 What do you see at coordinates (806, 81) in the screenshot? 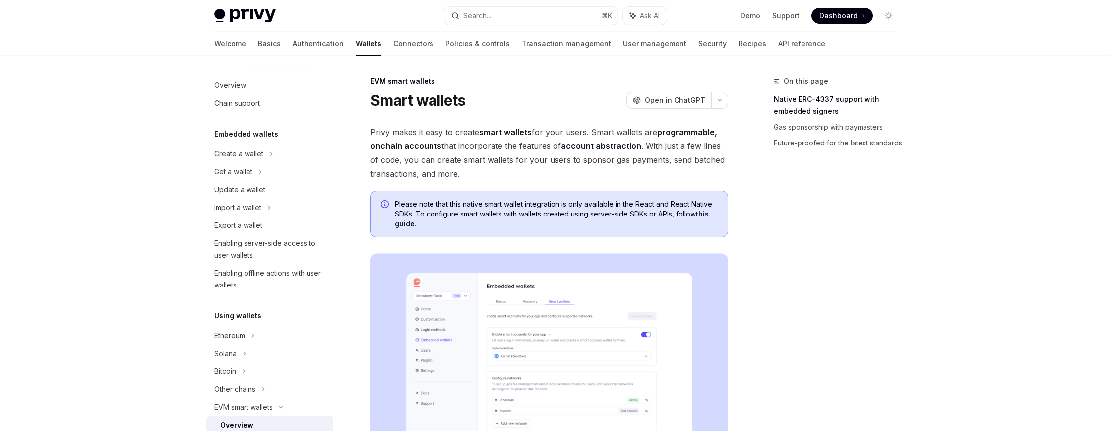
I see `span: On this page` at bounding box center [806, 81].